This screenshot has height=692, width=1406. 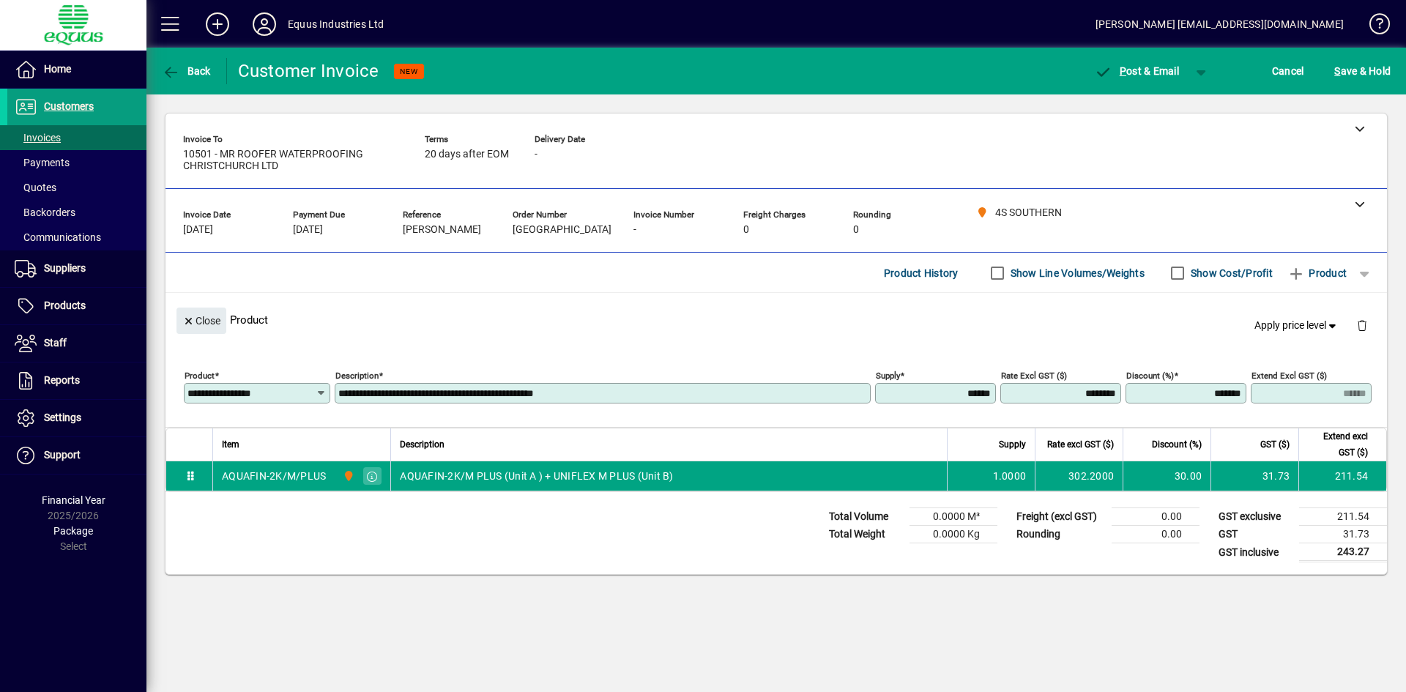 I want to click on span: Customers, so click(x=69, y=106).